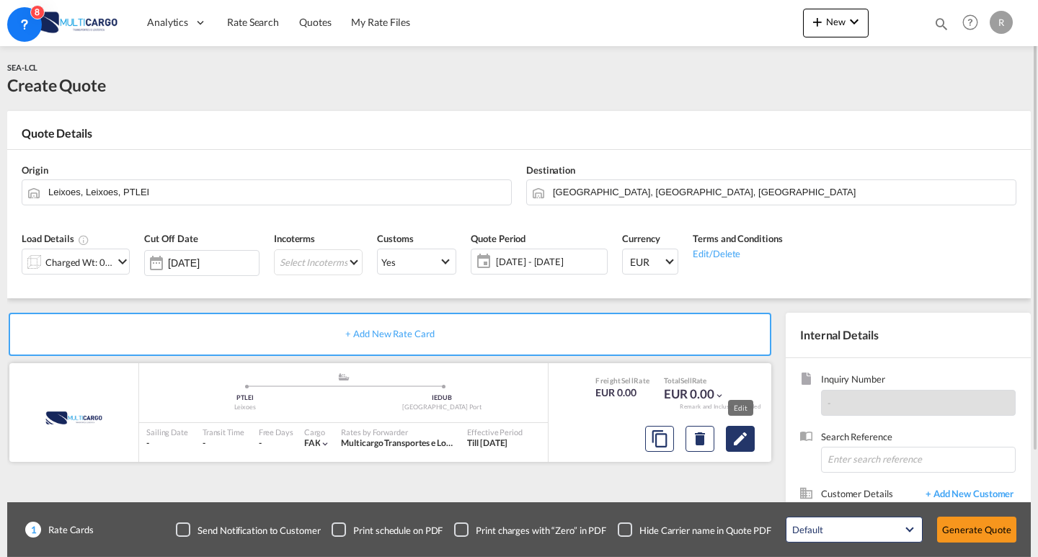 The height and width of the screenshot is (557, 1038). Describe the element at coordinates (395, 239) in the screenshot. I see `span: Customs` at that location.